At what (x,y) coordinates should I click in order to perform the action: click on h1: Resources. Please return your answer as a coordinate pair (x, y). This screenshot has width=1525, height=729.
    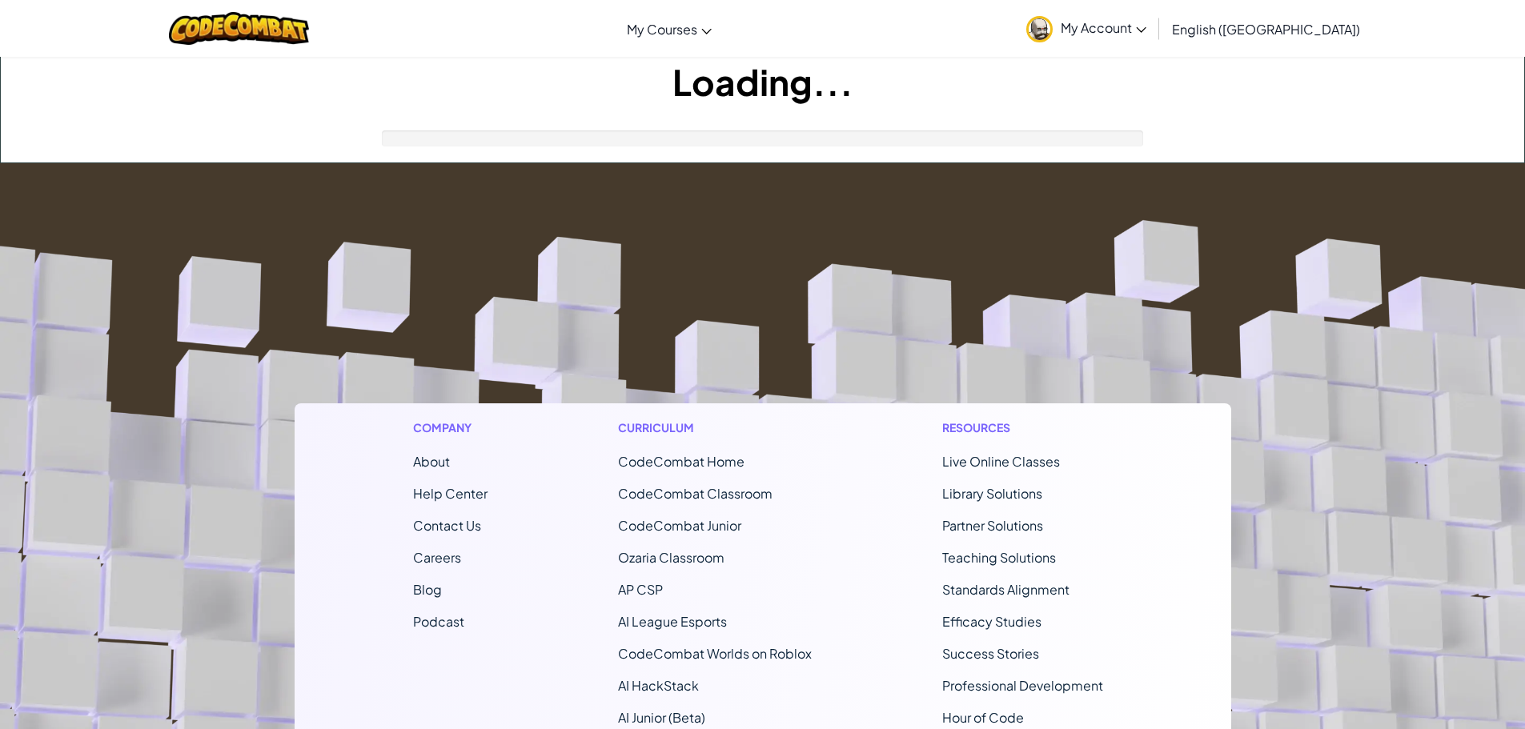
    Looking at the image, I should click on (1027, 428).